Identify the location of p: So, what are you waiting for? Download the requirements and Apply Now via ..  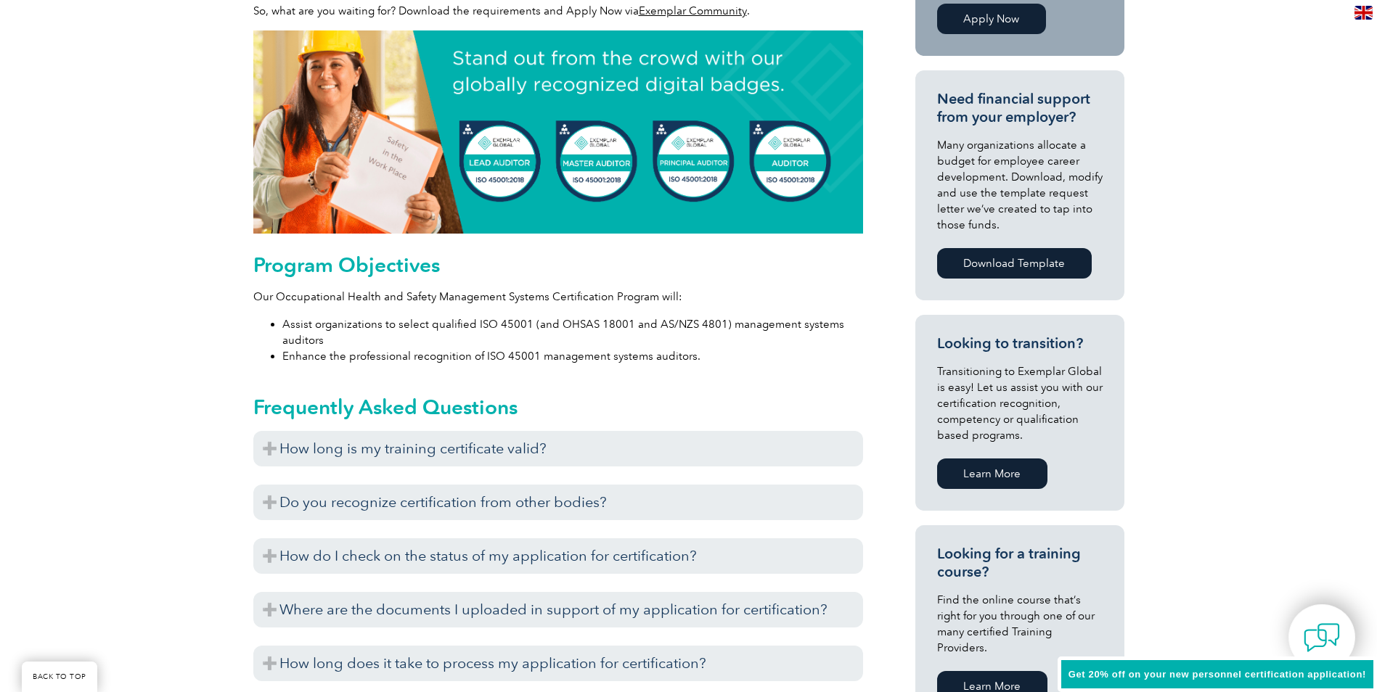
(558, 11).